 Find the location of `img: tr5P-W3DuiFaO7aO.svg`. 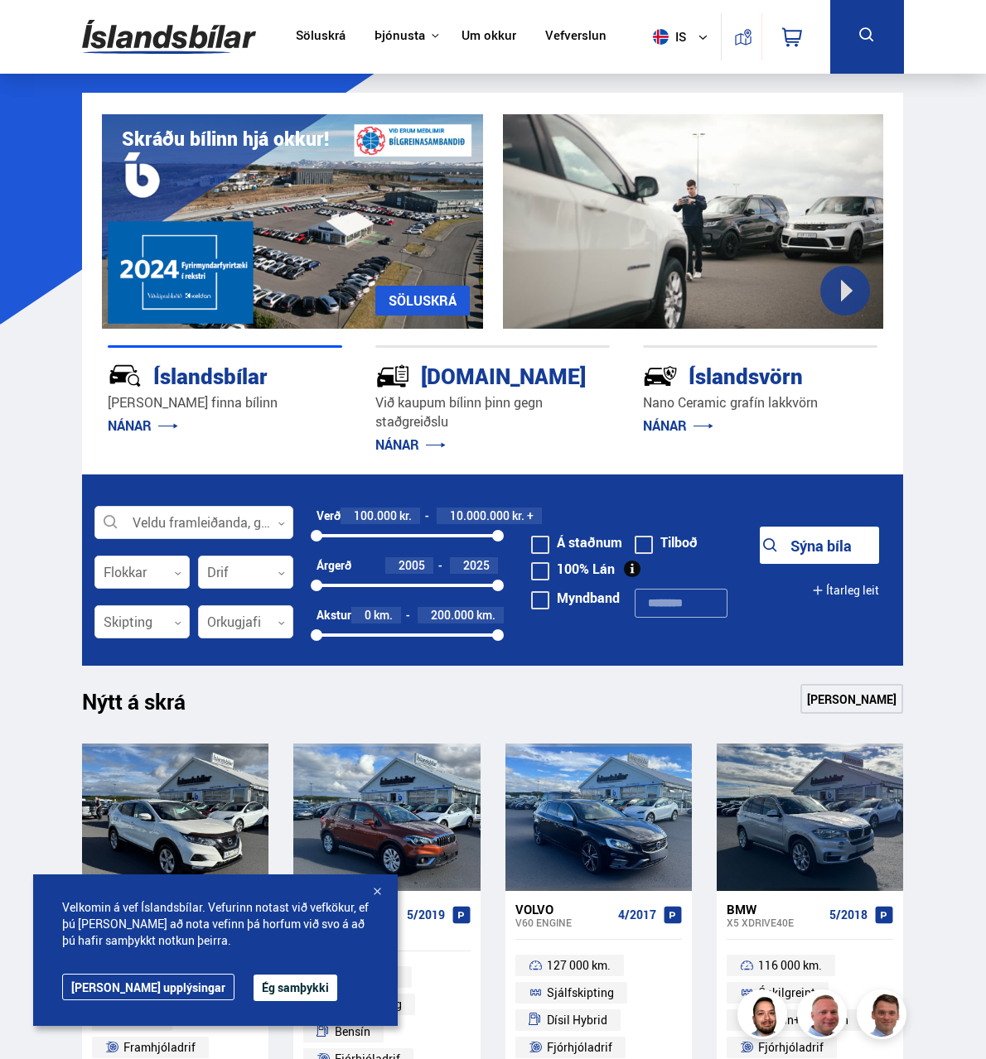

img: tr5P-W3DuiFaO7aO.svg is located at coordinates (393, 376).